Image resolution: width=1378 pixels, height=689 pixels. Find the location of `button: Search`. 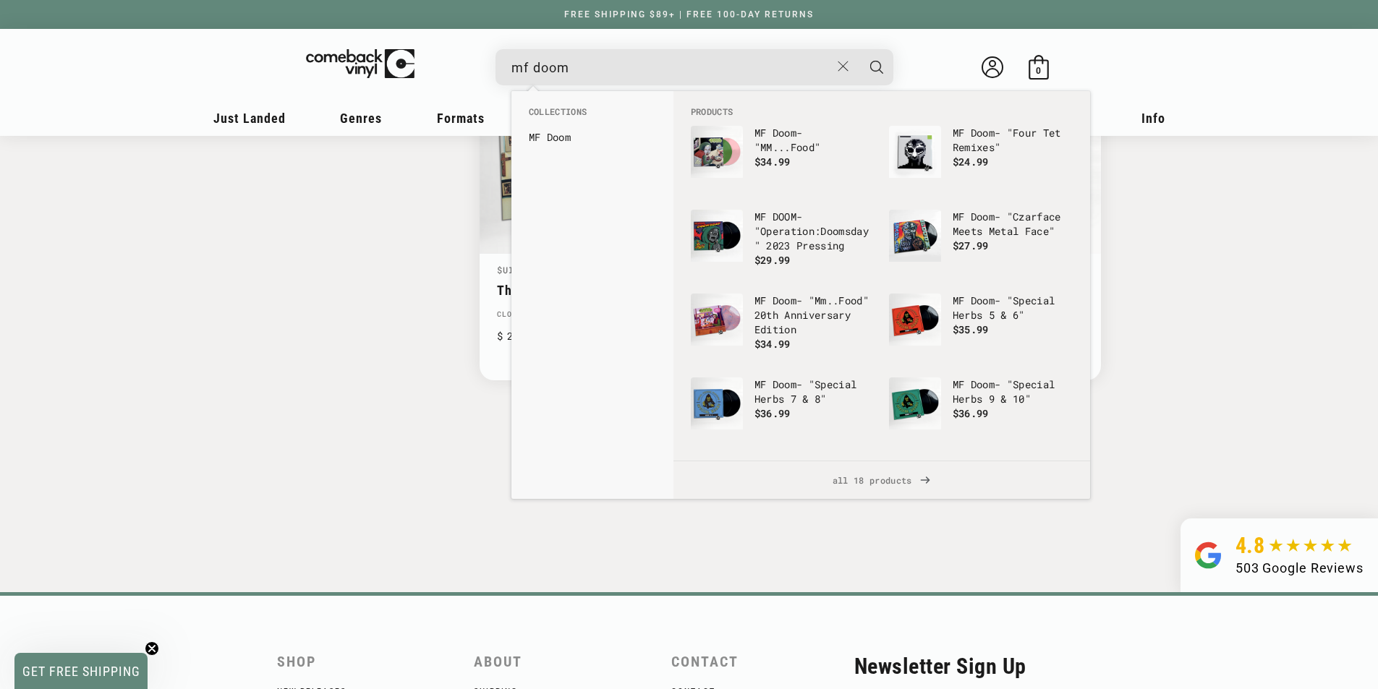

button: Search is located at coordinates (877, 67).